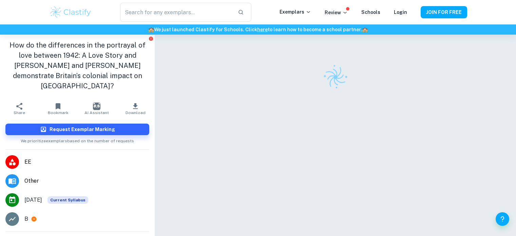 This screenshot has height=236, width=516. I want to click on button: Download, so click(135, 108).